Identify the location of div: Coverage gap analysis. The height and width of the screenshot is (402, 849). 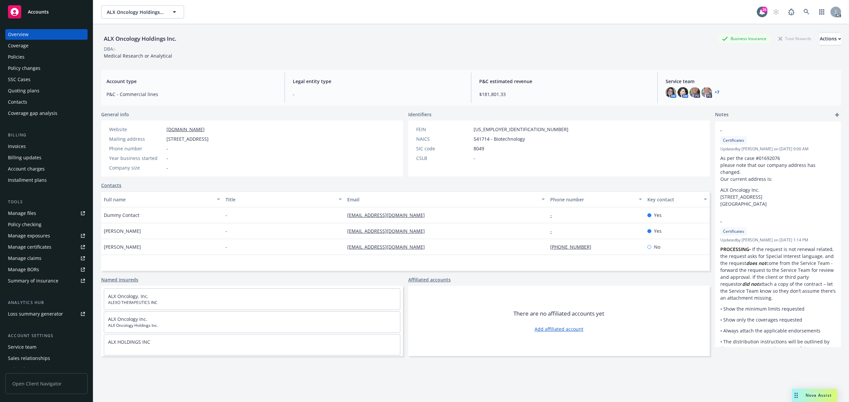
(32, 113).